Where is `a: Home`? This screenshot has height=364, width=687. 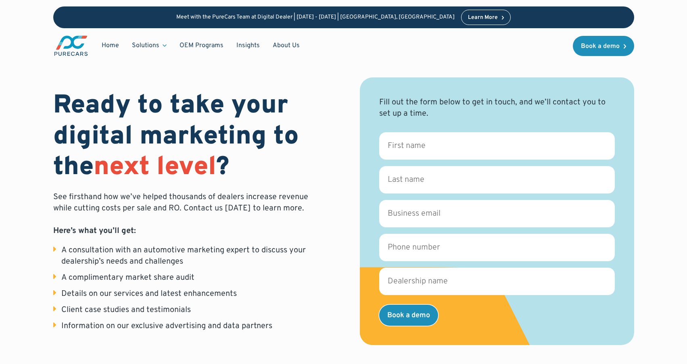 a: Home is located at coordinates (110, 46).